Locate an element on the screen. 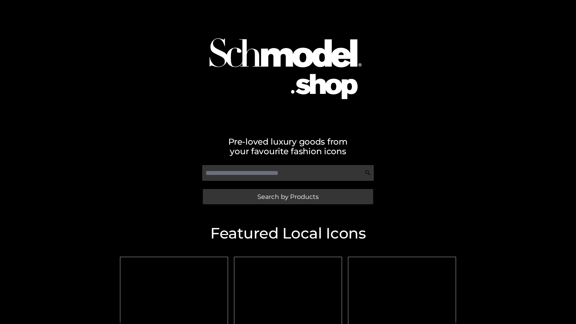  img: Search Icon is located at coordinates (368, 173).